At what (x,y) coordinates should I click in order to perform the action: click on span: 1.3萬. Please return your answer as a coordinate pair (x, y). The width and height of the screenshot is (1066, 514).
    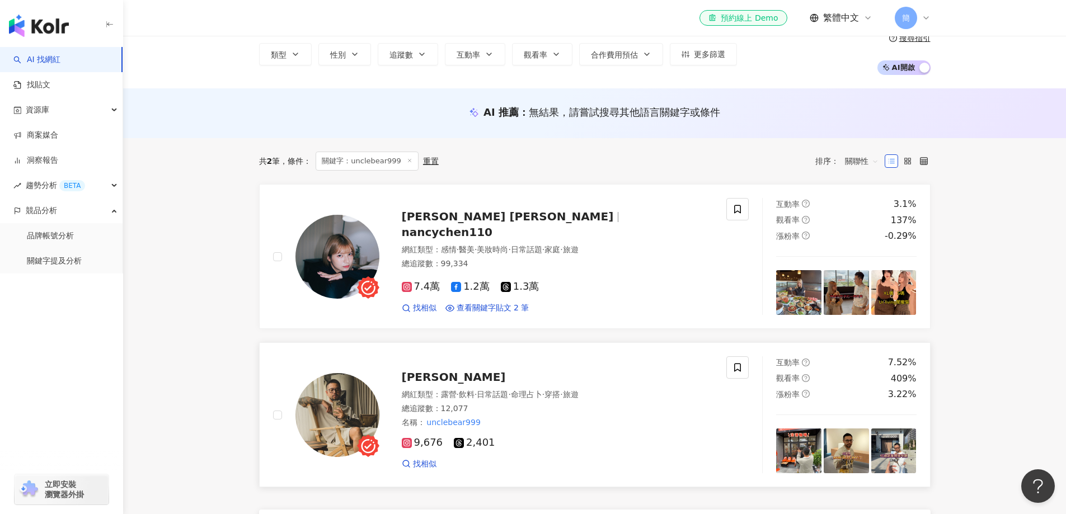
    Looking at the image, I should click on (520, 287).